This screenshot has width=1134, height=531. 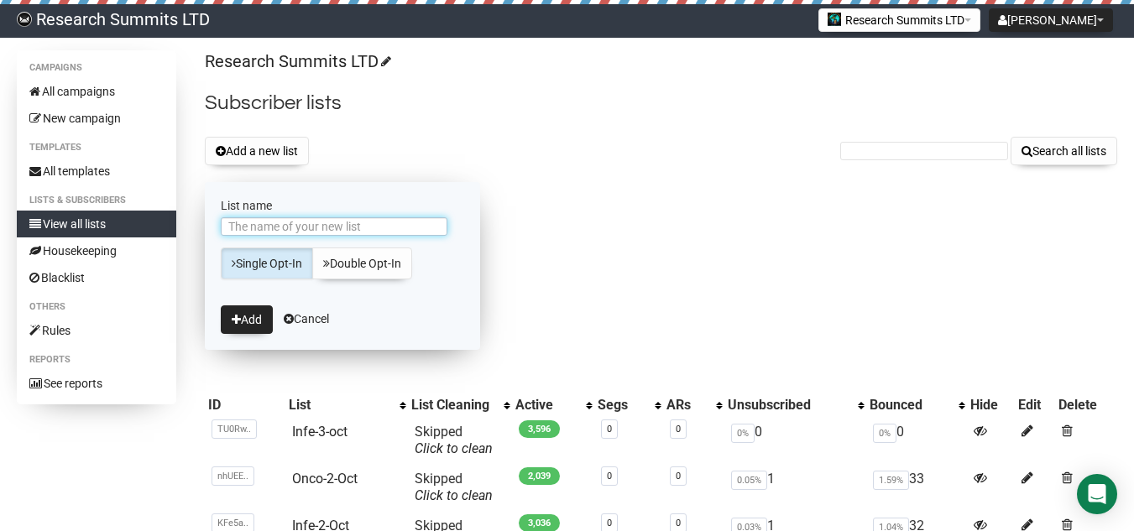 I want to click on th: Hide: No sort applied, sorting is disabled, so click(x=990, y=405).